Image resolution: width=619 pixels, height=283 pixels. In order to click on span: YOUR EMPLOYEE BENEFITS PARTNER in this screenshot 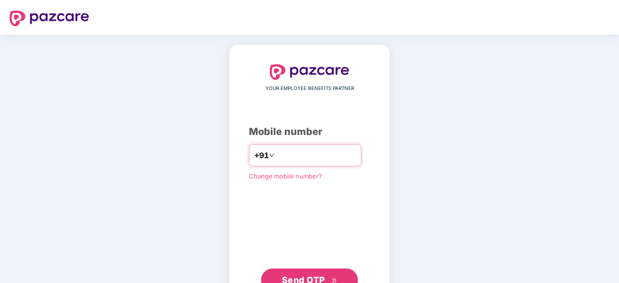, I will do `click(309, 89)`.